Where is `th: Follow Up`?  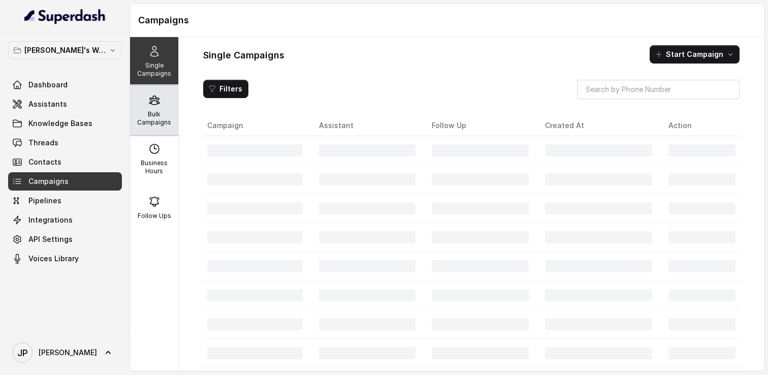 th: Follow Up is located at coordinates (480, 125).